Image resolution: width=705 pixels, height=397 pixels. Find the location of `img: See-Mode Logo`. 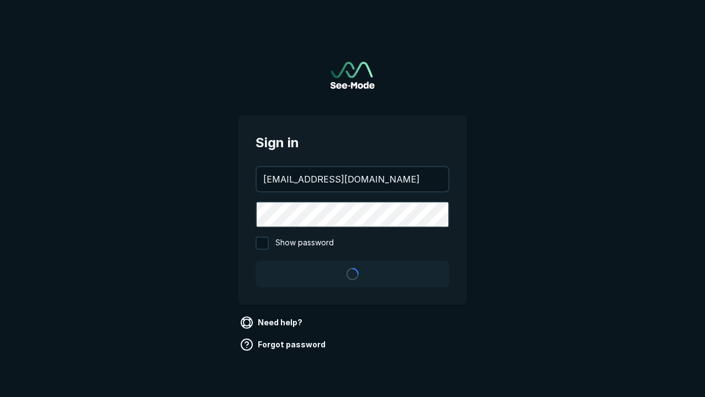

img: See-Mode Logo is located at coordinates (353, 75).